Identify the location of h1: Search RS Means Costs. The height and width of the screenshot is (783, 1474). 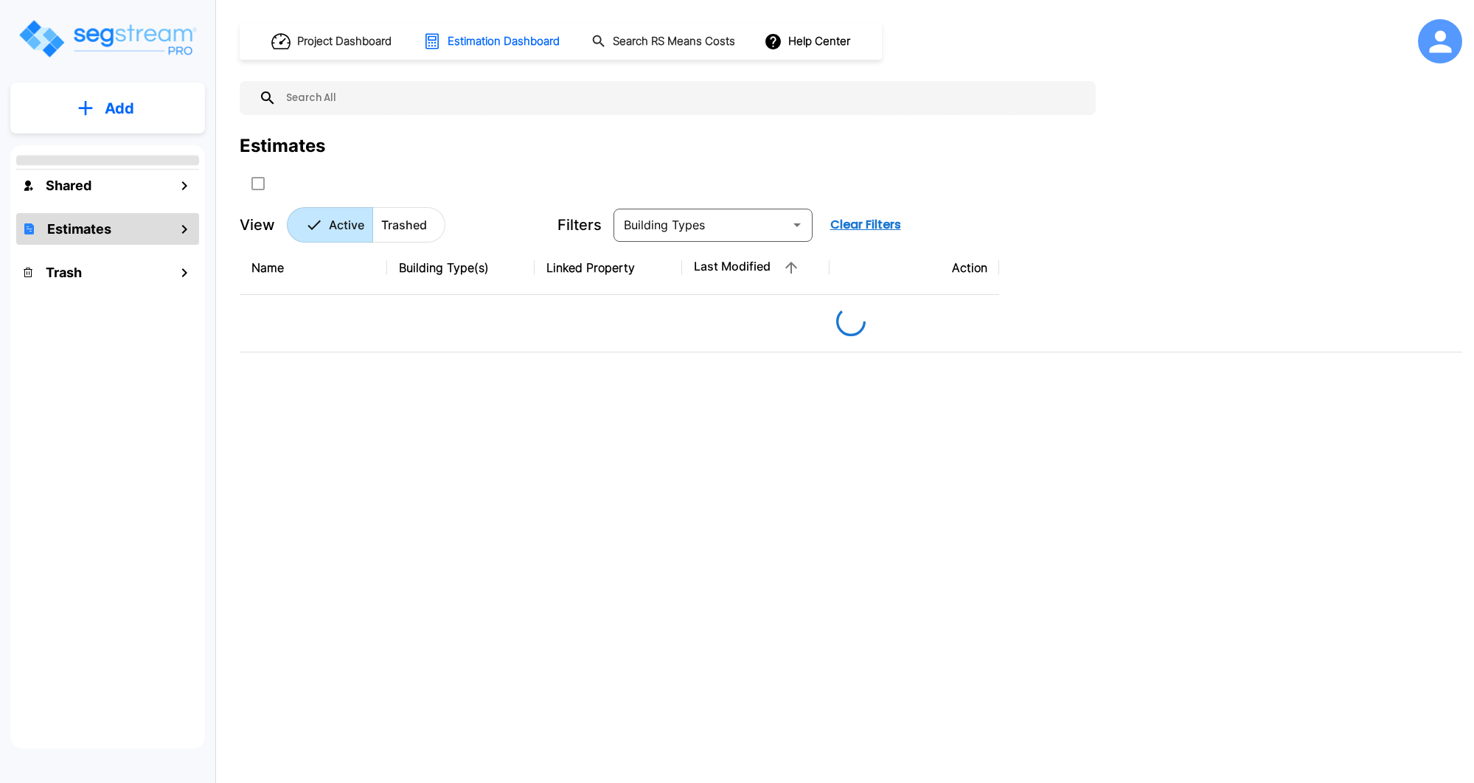
(674, 41).